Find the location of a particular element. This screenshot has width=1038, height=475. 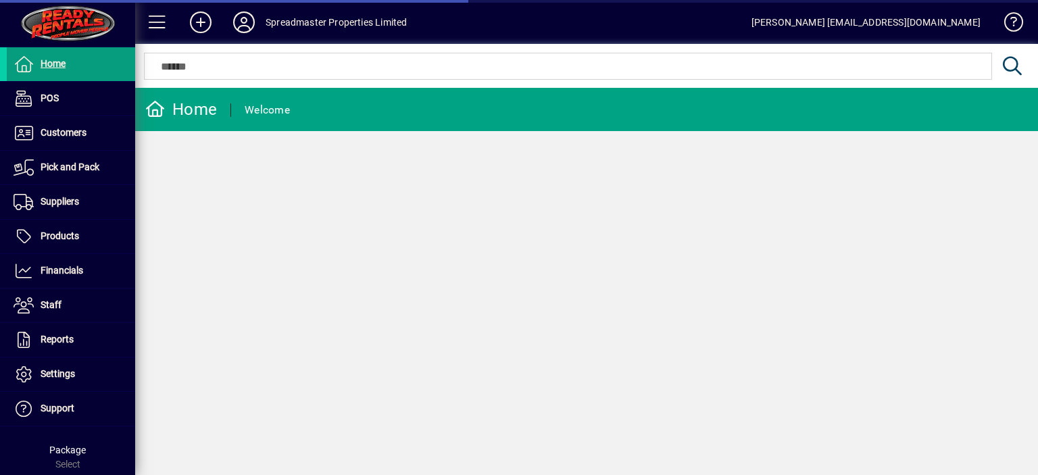

button: Add is located at coordinates (201, 22).